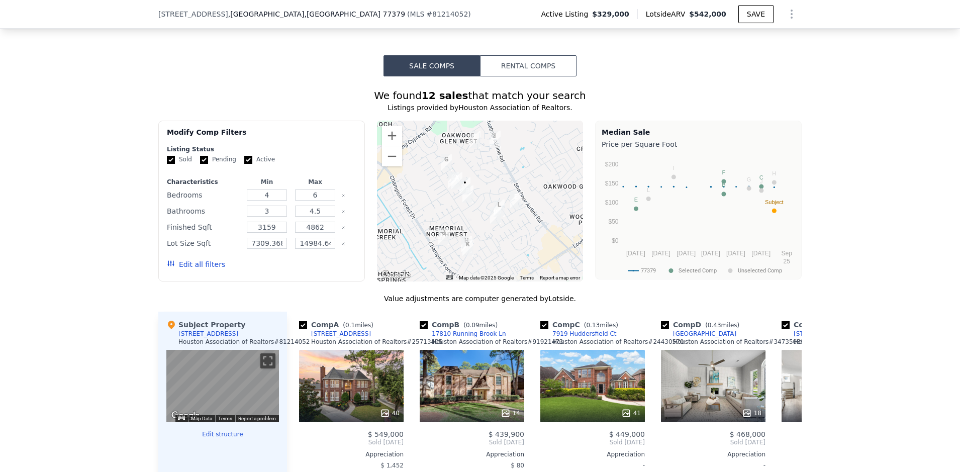 This screenshot has width=960, height=472. Describe the element at coordinates (751, 413) in the screenshot. I see `div: 18` at that location.